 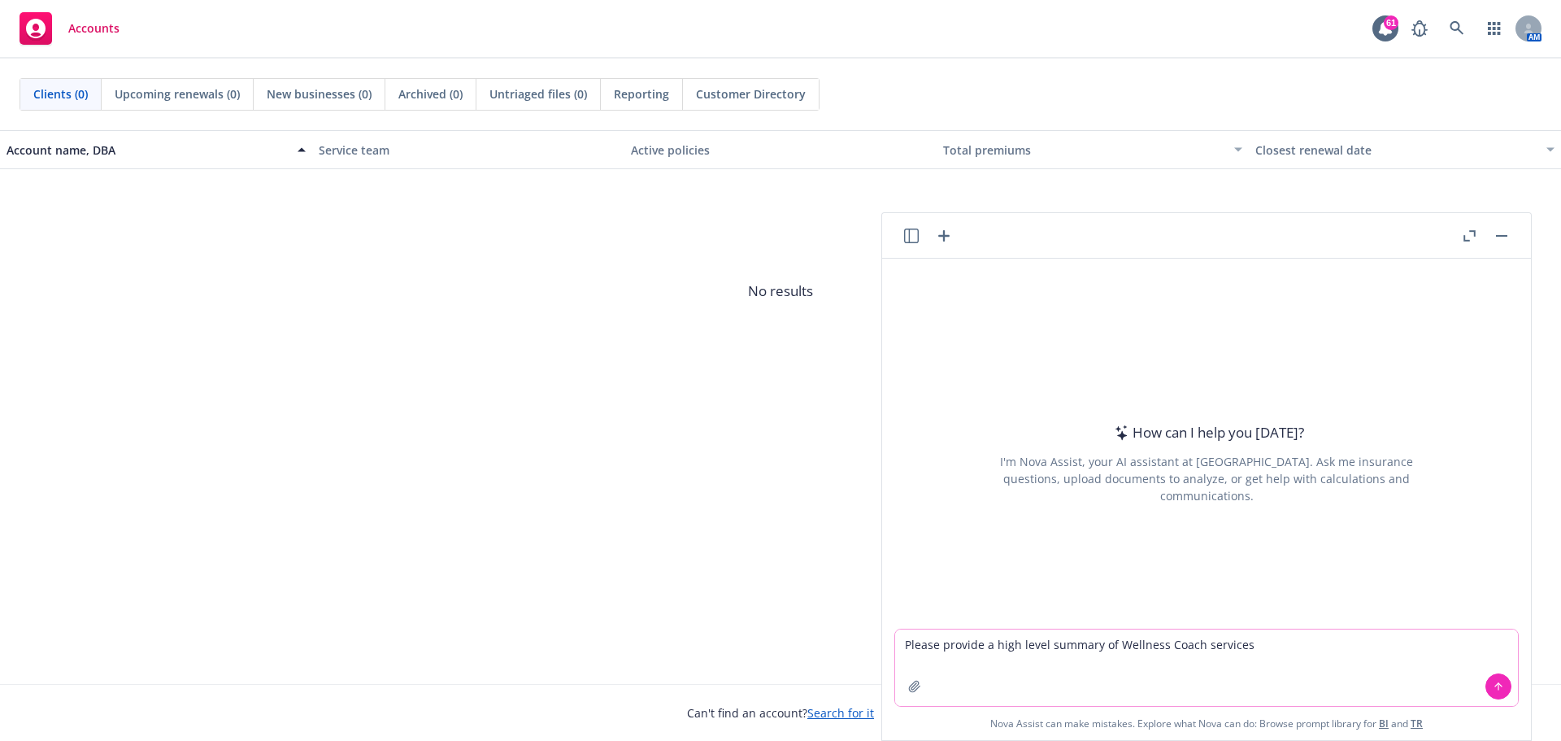 I want to click on div: Account name, DBA, so click(x=147, y=150).